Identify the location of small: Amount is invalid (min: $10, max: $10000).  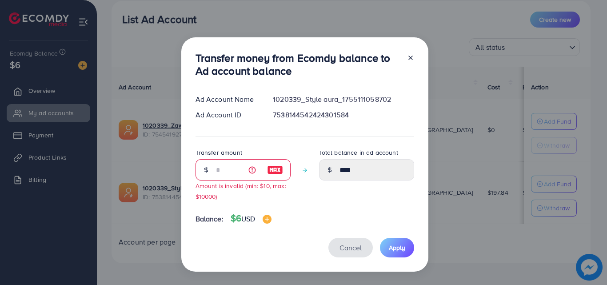
(241, 191).